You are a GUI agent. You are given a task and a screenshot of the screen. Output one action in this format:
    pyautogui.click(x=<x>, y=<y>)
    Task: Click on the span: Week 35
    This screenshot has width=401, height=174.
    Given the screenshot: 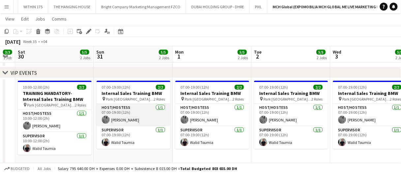 What is the action you would take?
    pyautogui.click(x=30, y=41)
    